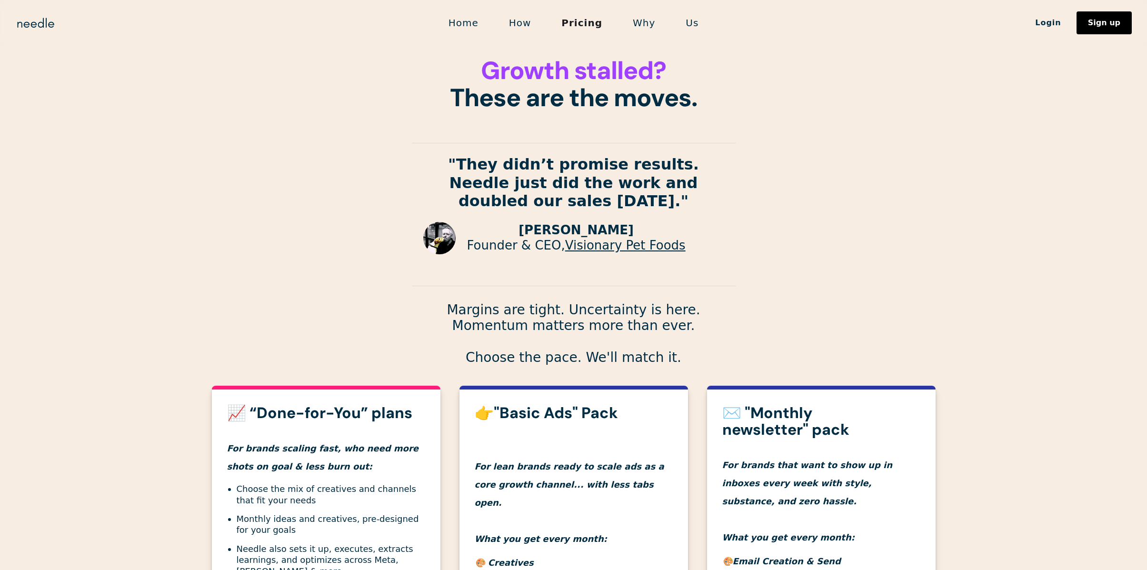 This screenshot has height=570, width=1147. What do you see at coordinates (1048, 23) in the screenshot?
I see `a: Login` at bounding box center [1048, 23].